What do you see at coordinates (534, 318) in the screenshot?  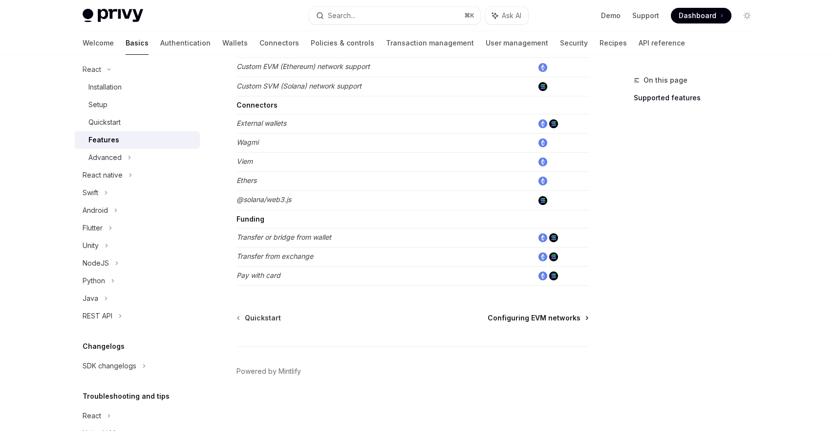 I see `span: Configuring EVM networks` at bounding box center [534, 318].